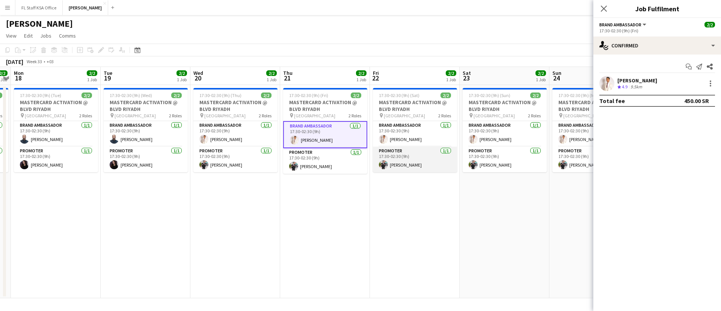  I want to click on span: 17:30-02:30 (9h) (Wed), so click(131, 95).